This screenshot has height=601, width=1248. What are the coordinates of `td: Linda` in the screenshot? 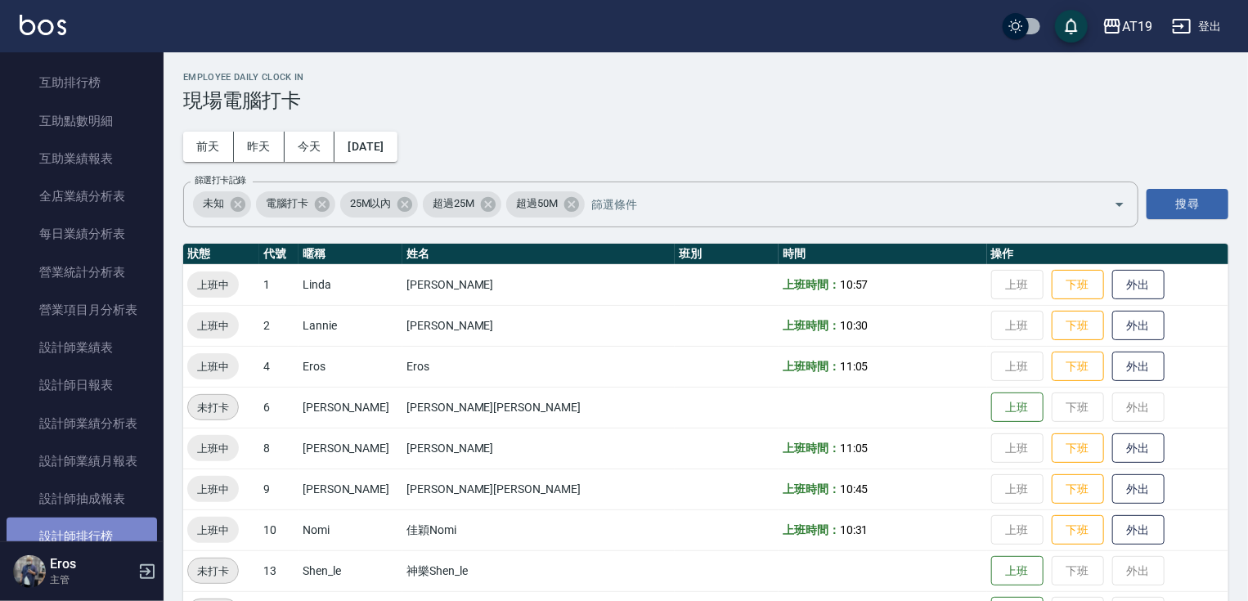 It's located at (350, 285).